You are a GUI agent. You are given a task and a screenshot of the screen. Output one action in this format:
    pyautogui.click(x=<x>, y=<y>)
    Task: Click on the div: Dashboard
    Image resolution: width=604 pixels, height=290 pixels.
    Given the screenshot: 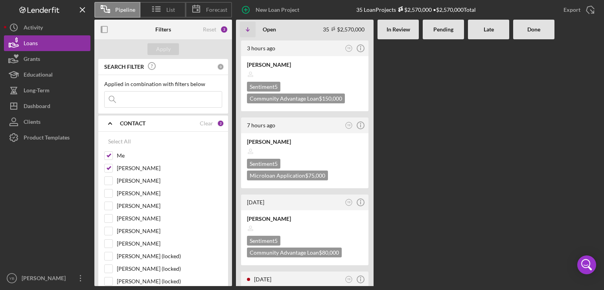 What is the action you would take?
    pyautogui.click(x=37, y=107)
    